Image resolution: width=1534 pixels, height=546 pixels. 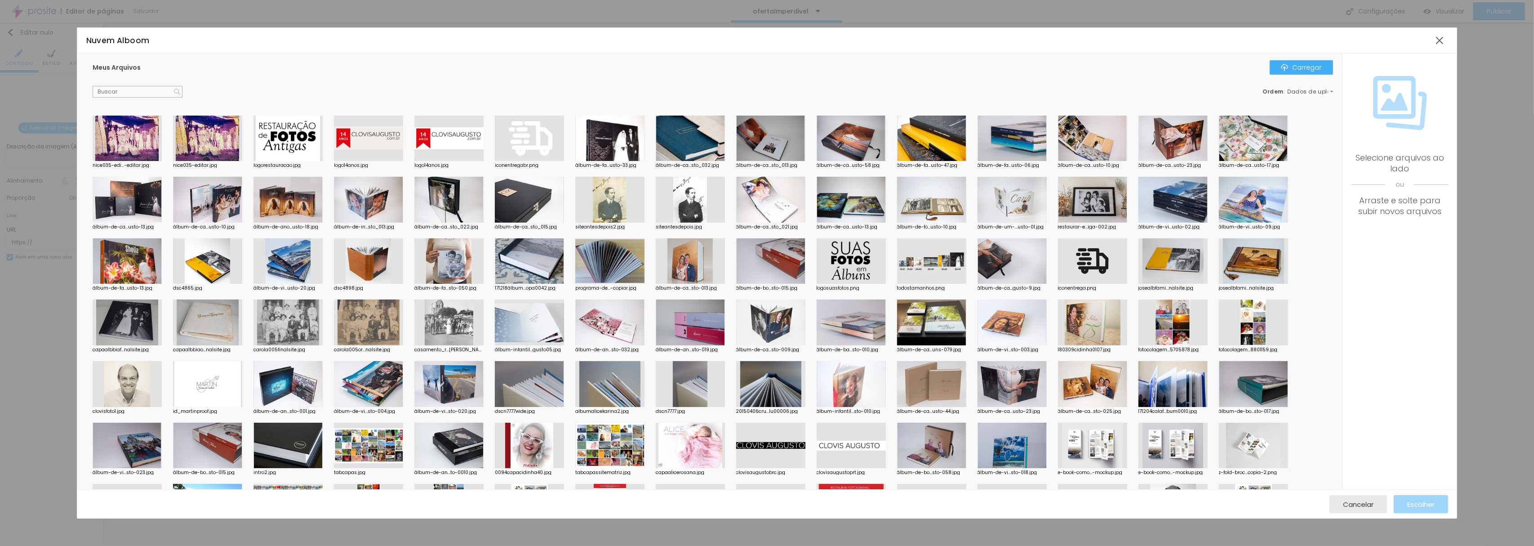 What do you see at coordinates (1301, 67) in the screenshot?
I see `button: ÍconeCarregar` at bounding box center [1301, 67].